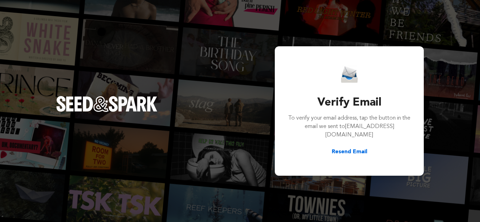 The image size is (480, 222). Describe the element at coordinates (349, 74) in the screenshot. I see `img: Seed&Spark Email Icon` at that location.